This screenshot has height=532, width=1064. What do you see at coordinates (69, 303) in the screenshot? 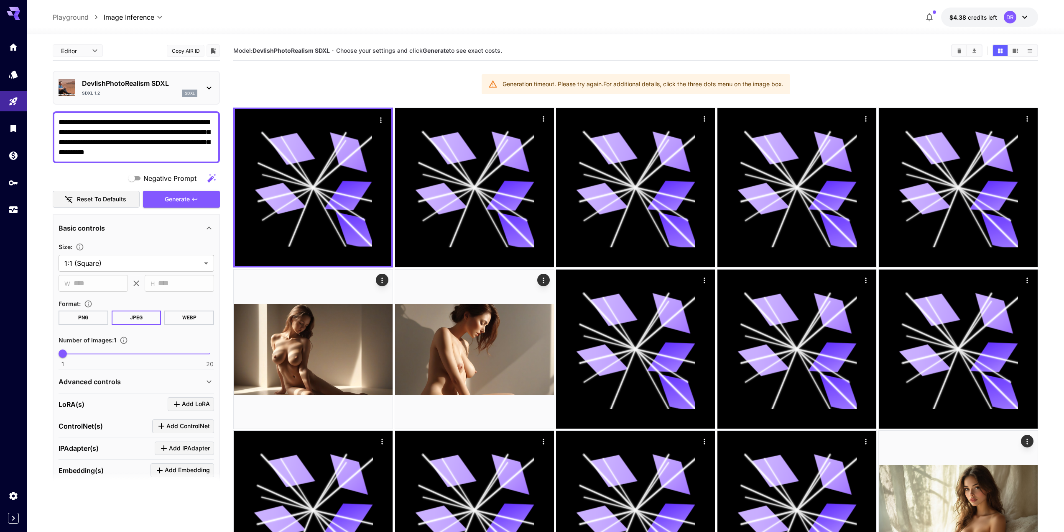
I see `span: Format :` at bounding box center [69, 303].